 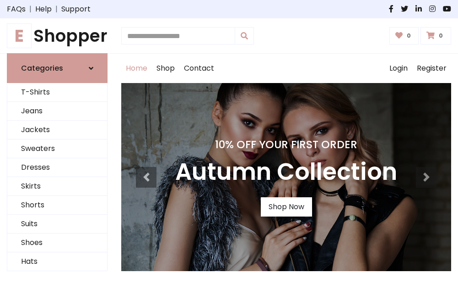 I want to click on a: Home, so click(x=136, y=68).